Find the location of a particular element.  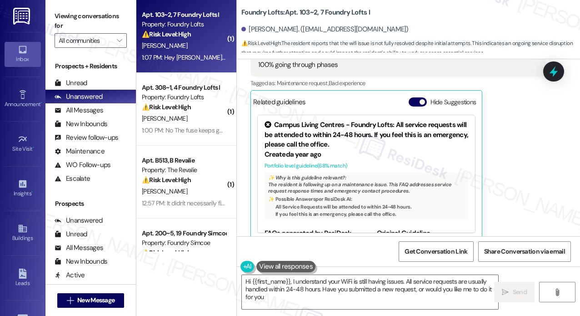

b: Original Guideline is located at coordinates (404, 233).